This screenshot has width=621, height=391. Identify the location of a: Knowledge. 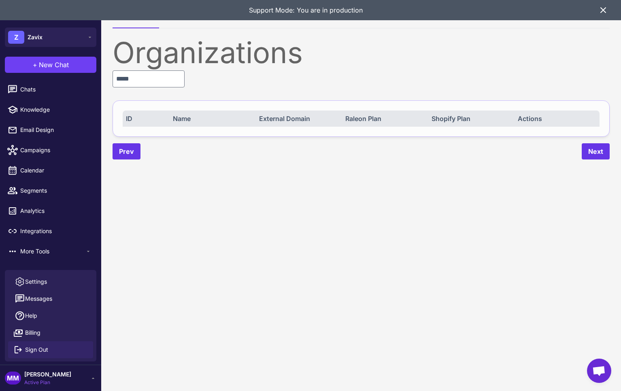
(51, 110).